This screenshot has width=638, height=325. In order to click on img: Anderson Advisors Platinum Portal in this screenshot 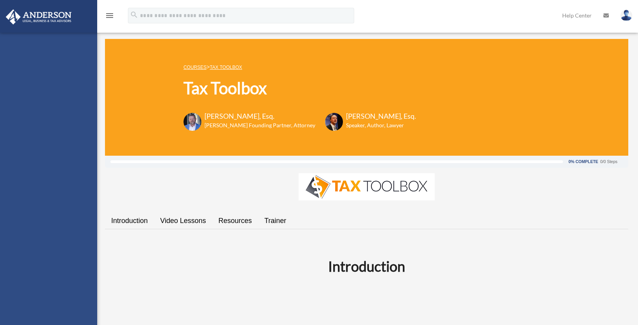, I will do `click(38, 17)`.